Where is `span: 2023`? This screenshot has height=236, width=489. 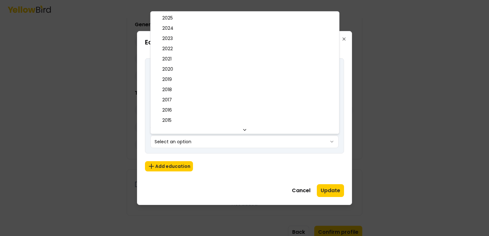 span: 2023 is located at coordinates (167, 38).